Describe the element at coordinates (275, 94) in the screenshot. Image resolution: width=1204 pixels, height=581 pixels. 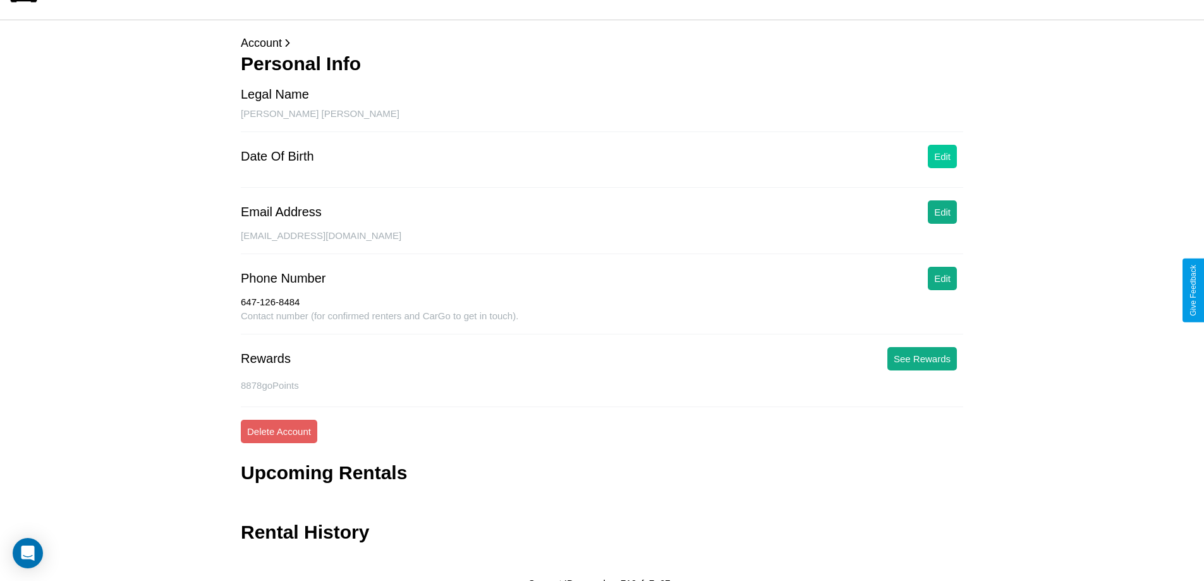
I see `div: Legal Name` at that location.